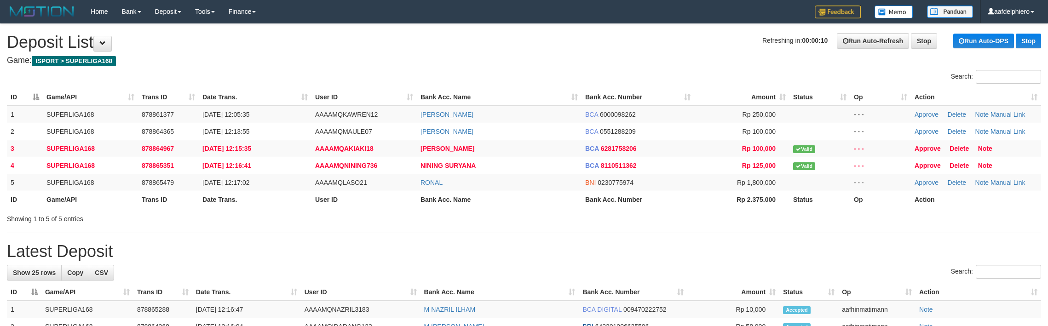 The width and height of the screenshot is (1048, 326). What do you see at coordinates (820, 97) in the screenshot?
I see `th: Status: activate to sort column ascending` at bounding box center [820, 97].